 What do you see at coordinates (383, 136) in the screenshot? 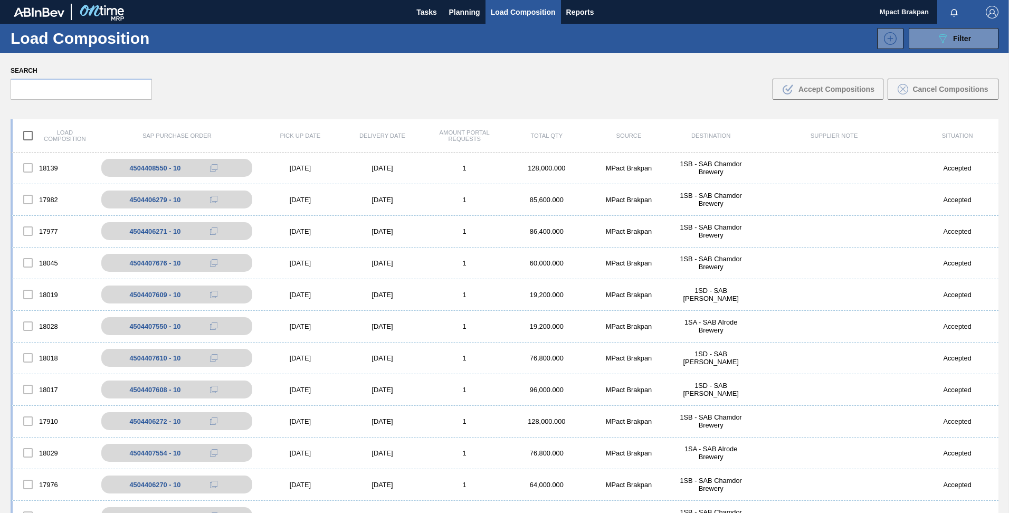
I see `div: Delivery Date` at bounding box center [383, 136].